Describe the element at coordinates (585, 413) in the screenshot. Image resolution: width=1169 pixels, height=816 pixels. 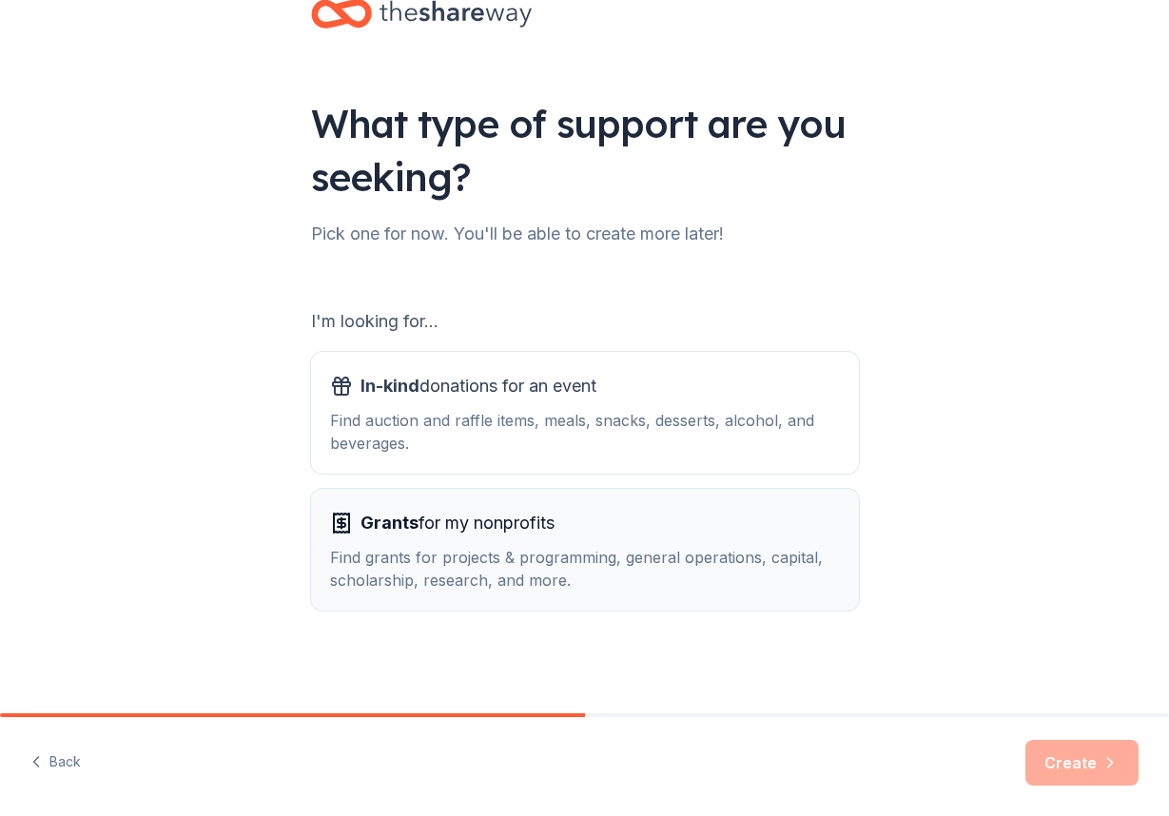
I see `button: In-kinddonations for an eventFind auction and raffle items, meals, snacks, desserts, alcohol, and...` at that location.